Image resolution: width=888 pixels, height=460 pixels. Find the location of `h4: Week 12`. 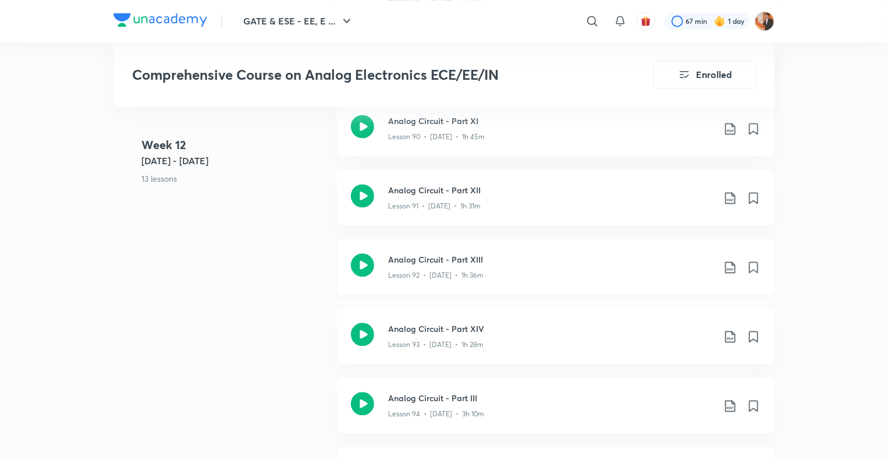

h4: Week 12 is located at coordinates (234, 145).